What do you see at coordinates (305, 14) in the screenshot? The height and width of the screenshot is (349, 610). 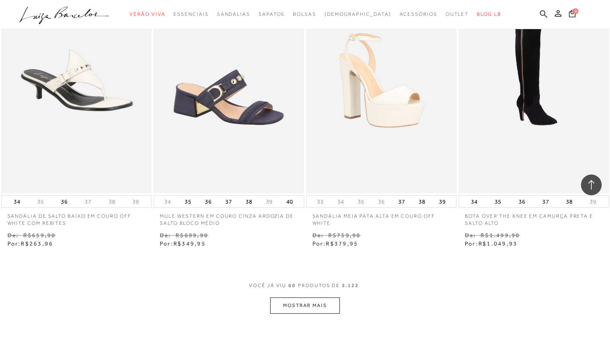 I see `span: Bolsas` at bounding box center [305, 14].